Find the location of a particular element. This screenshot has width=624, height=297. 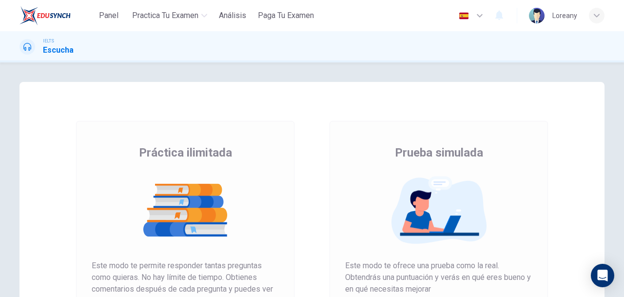

span: Panel is located at coordinates (109, 16).